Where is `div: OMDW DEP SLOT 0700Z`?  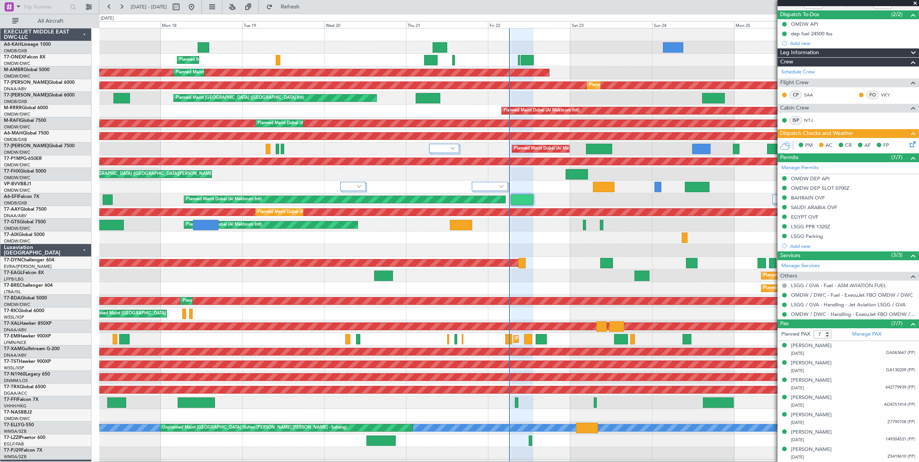
div: OMDW DEP SLOT 0700Z is located at coordinates (820, 188).